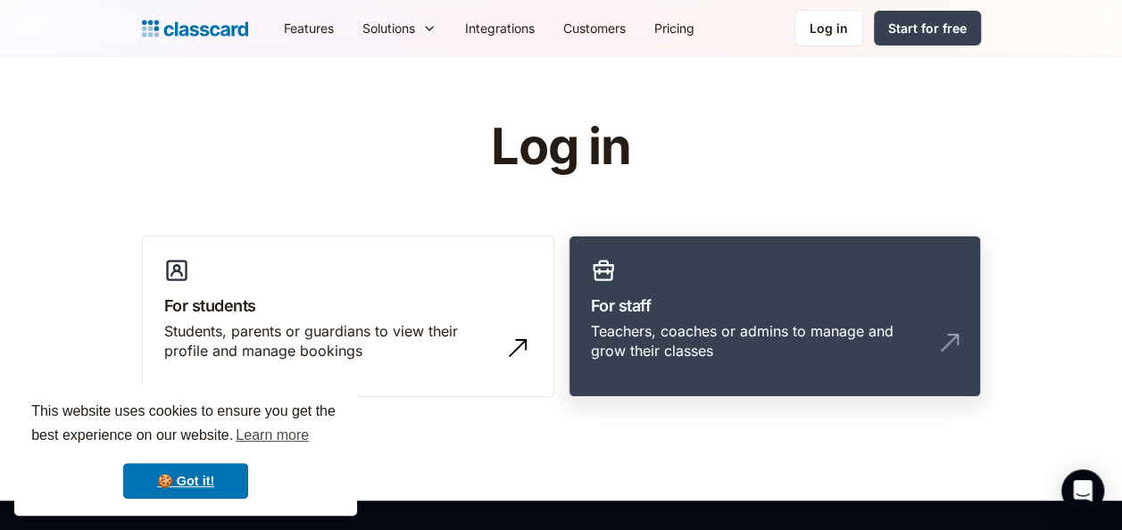 This screenshot has height=530, width=1122. Describe the element at coordinates (561, 147) in the screenshot. I see `h1: Log in` at that location.